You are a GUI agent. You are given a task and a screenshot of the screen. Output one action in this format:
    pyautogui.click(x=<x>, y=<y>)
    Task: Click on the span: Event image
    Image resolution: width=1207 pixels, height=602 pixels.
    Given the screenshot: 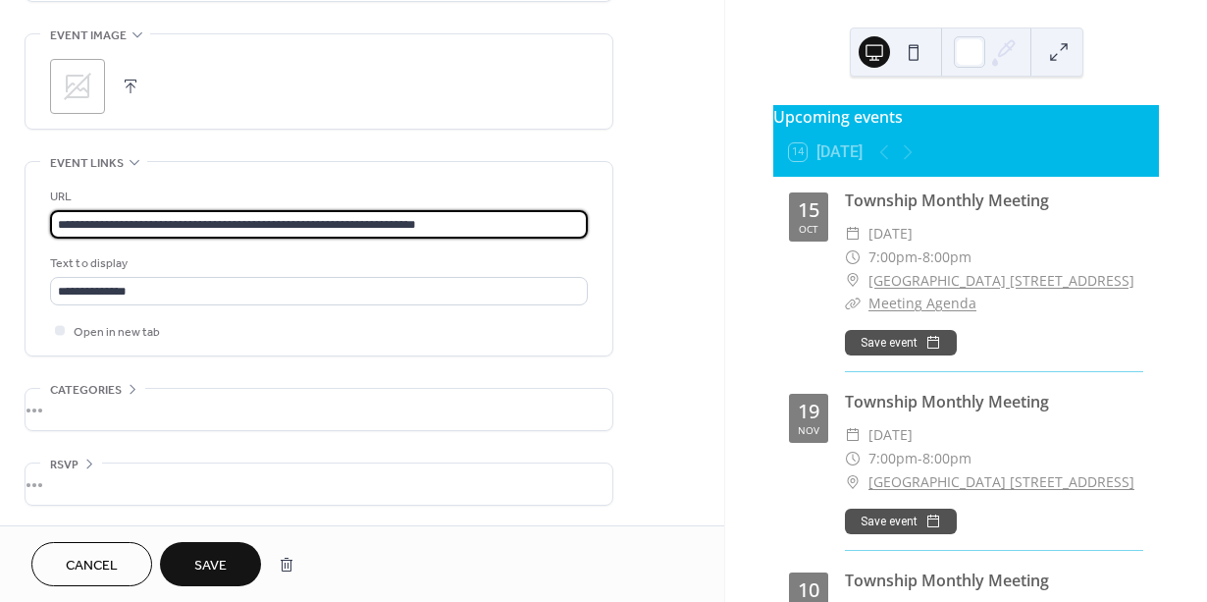 What is the action you would take?
    pyautogui.click(x=88, y=35)
    